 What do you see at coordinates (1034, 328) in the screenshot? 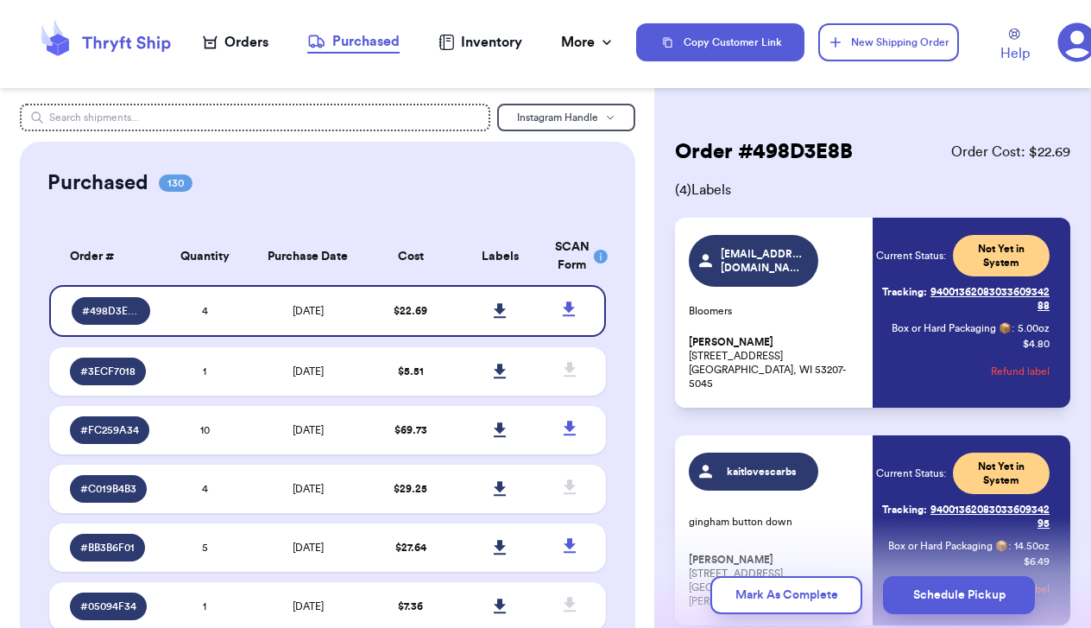
I see `span: 5.00 oz` at bounding box center [1034, 328].